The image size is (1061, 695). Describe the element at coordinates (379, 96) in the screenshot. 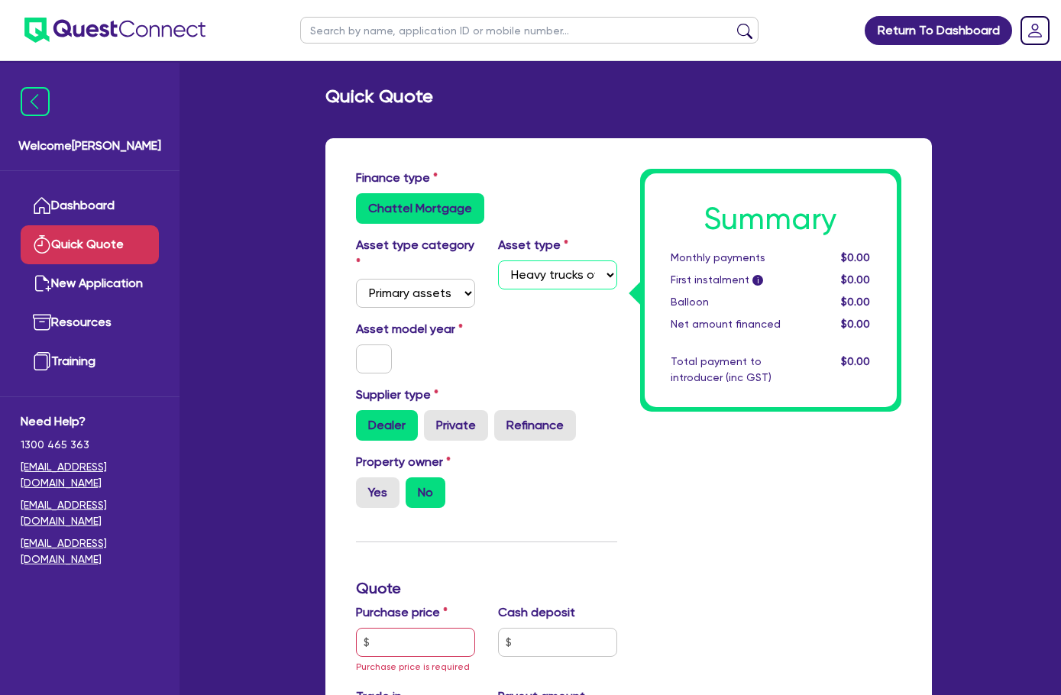

I see `h2: Quick Quote` at that location.